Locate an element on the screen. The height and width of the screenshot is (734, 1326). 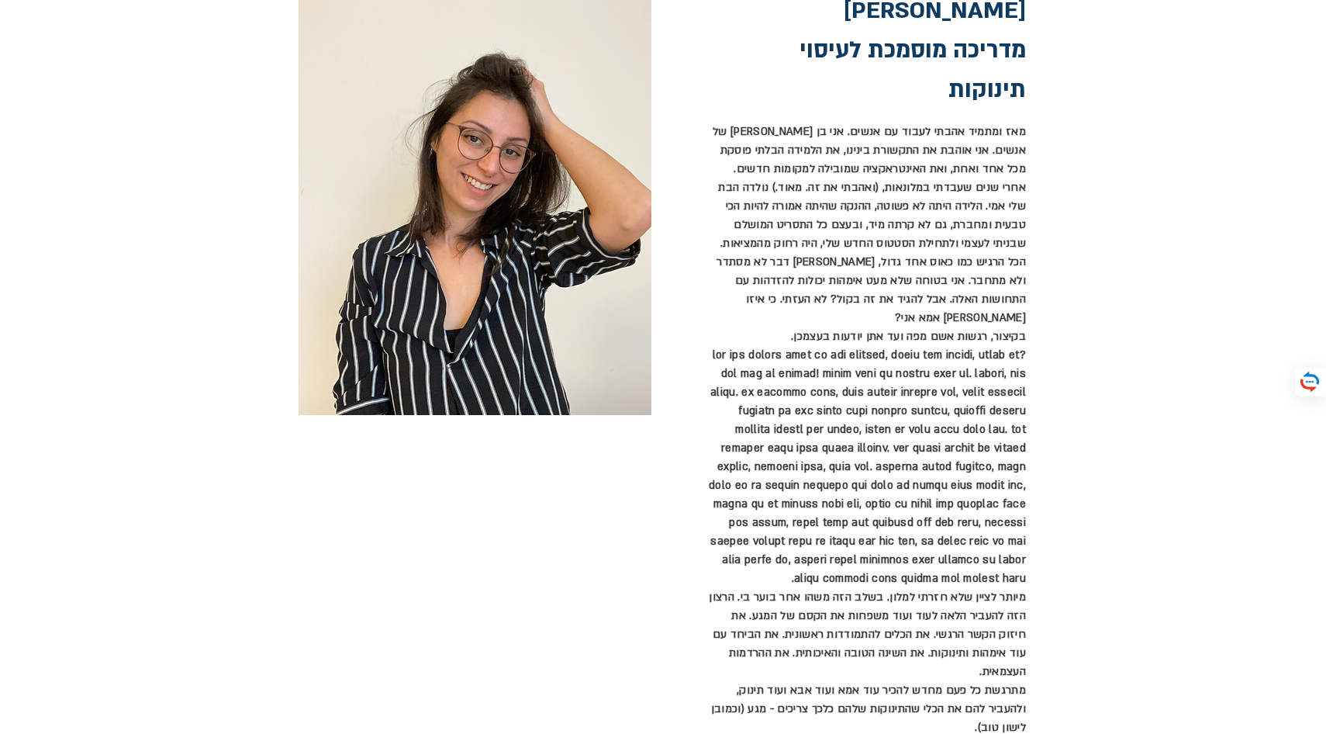
span: lor ips dolors amet co adi elitsed, doeiu tem incidi, utlab et? dol mag al enimad! minim veni qu ... is located at coordinates (867, 466).